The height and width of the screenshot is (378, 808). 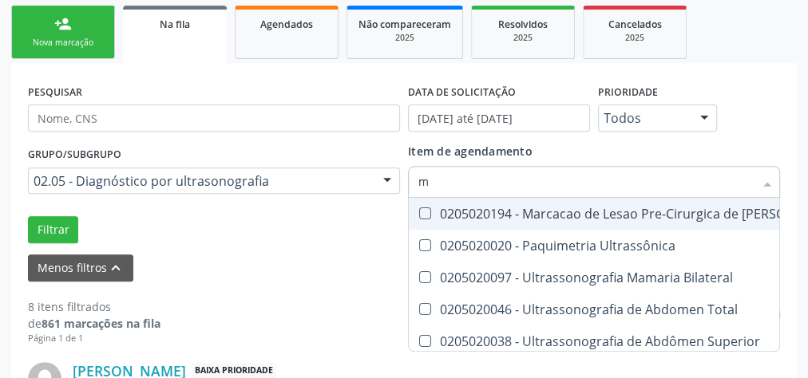 I want to click on i: keyboard_arrow_up, so click(x=116, y=268).